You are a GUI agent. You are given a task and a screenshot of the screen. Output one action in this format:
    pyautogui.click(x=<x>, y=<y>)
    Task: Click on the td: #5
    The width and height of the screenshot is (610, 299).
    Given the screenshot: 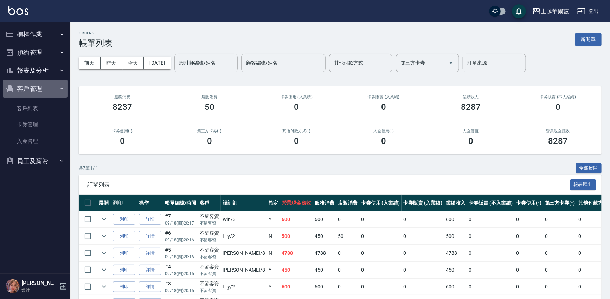 What is the action you would take?
    pyautogui.click(x=180, y=253)
    